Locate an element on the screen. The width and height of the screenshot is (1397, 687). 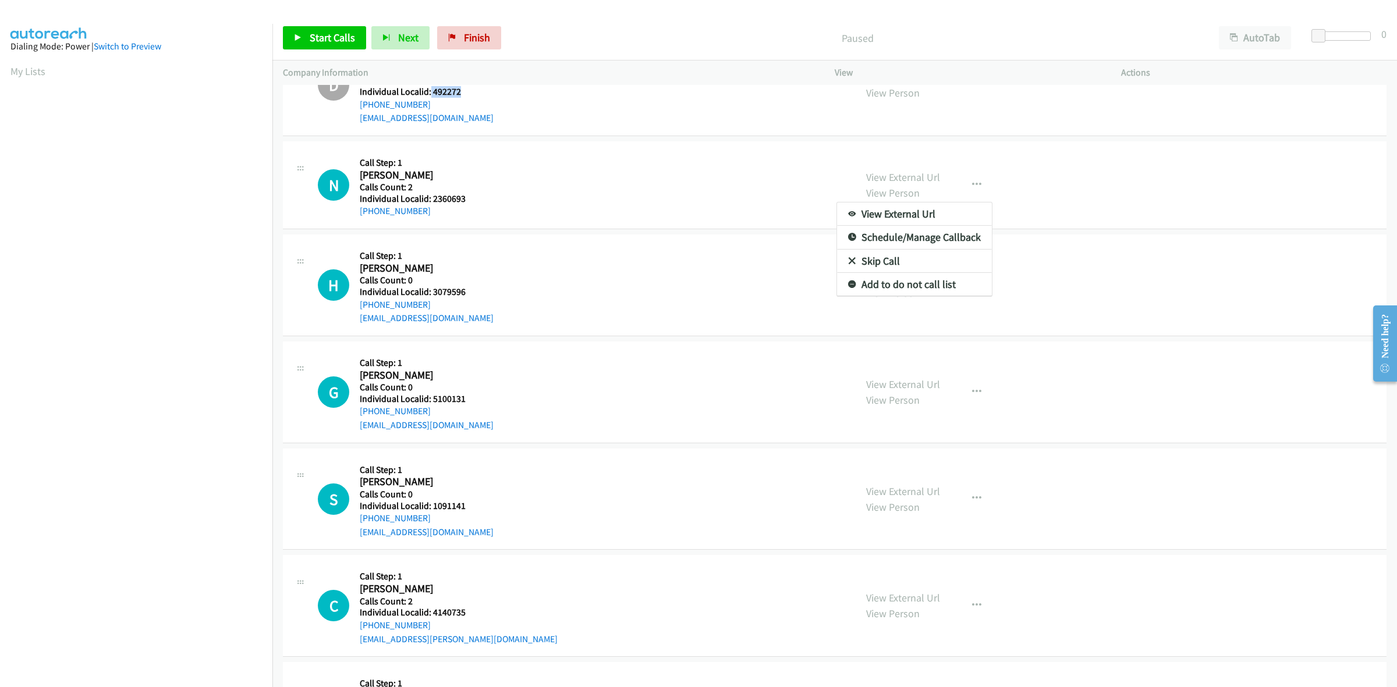
h1: G is located at coordinates (334, 392).